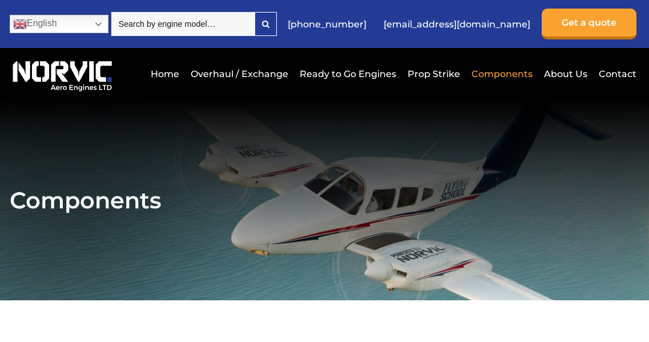 The width and height of the screenshot is (649, 342). I want to click on a: Get a quote, so click(589, 24).